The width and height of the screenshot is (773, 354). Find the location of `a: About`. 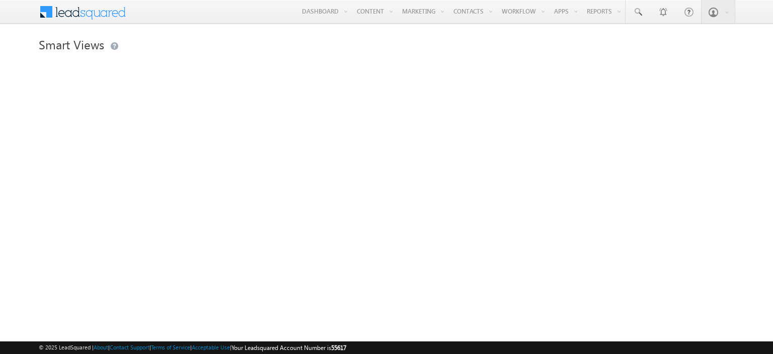

a: About is located at coordinates (101, 347).